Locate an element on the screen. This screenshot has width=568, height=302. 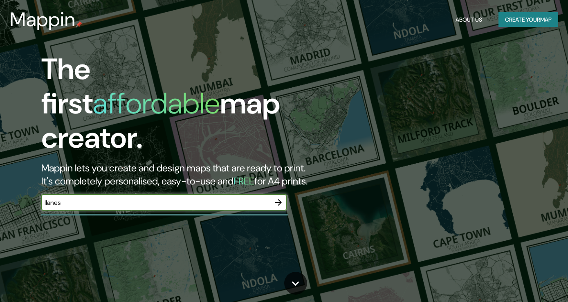
h1: affordable is located at coordinates (156, 103).